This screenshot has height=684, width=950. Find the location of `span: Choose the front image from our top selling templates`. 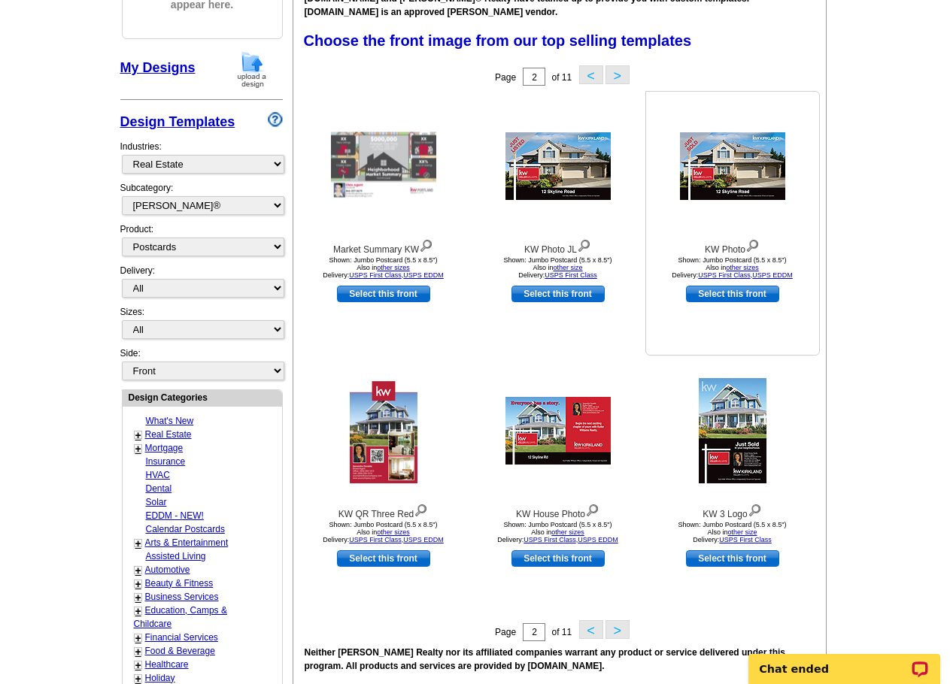

span: Choose the front image from our top selling templates is located at coordinates (498, 41).